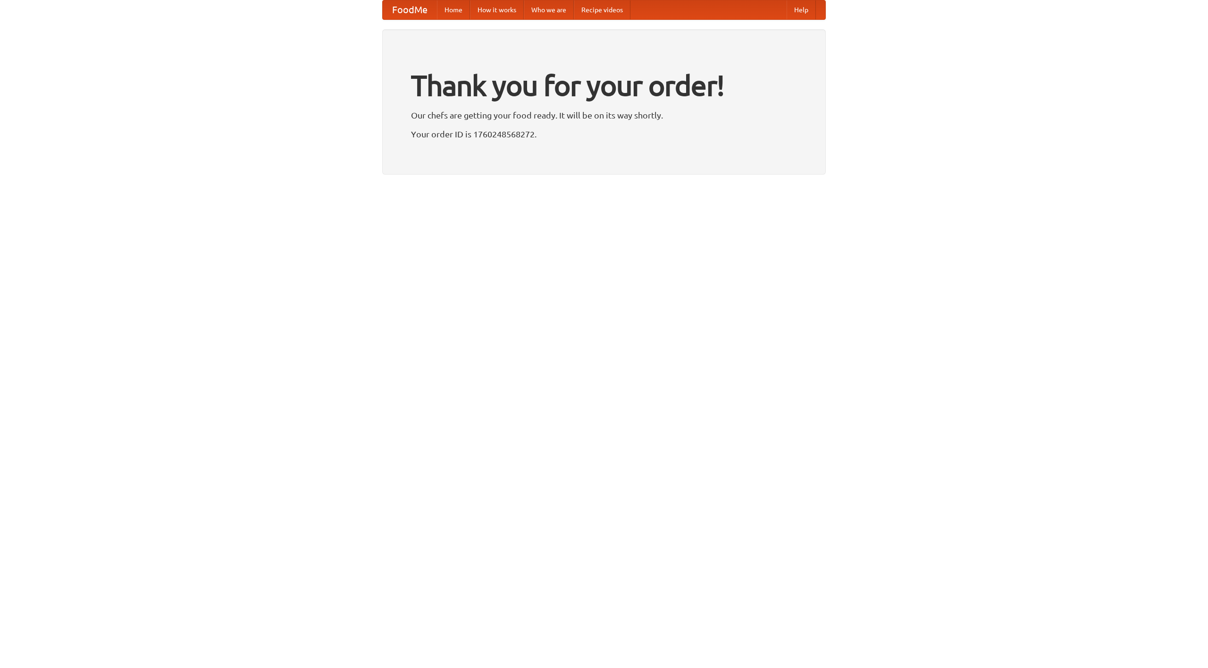 The width and height of the screenshot is (1208, 668). Describe the element at coordinates (604, 134) in the screenshot. I see `p: Your order ID is 1760248568272.` at that location.